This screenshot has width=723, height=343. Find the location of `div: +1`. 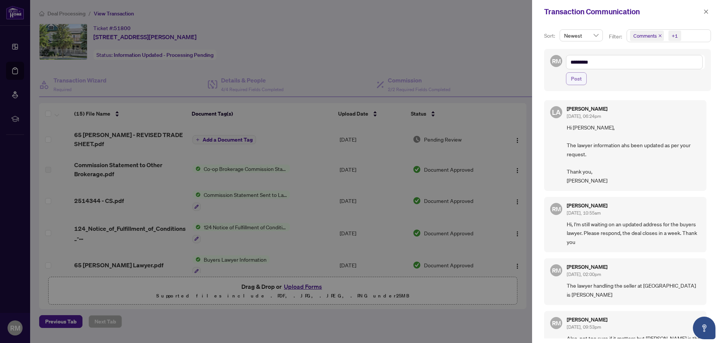

div: +1 is located at coordinates (674, 36).